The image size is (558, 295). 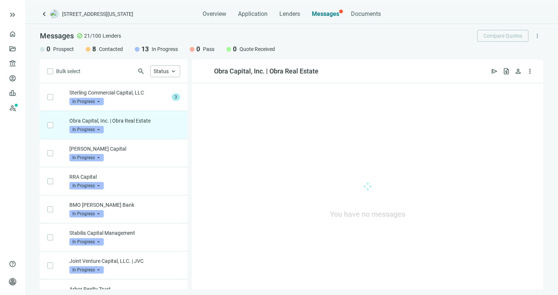 What do you see at coordinates (125, 121) in the screenshot?
I see `p: Obra Capital, Inc. | Obra Real Estate` at bounding box center [125, 121].